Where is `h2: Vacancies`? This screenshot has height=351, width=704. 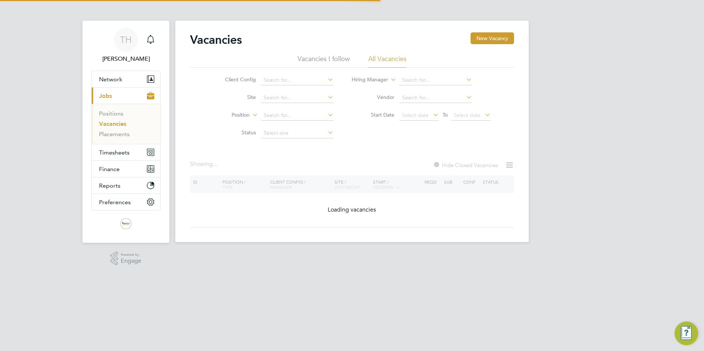
h2: Vacancies is located at coordinates (216, 40).